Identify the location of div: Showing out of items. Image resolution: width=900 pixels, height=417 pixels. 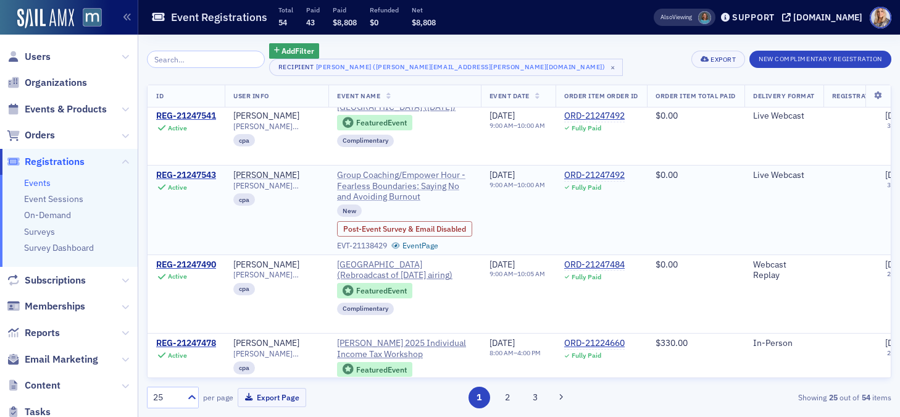
(771, 397).